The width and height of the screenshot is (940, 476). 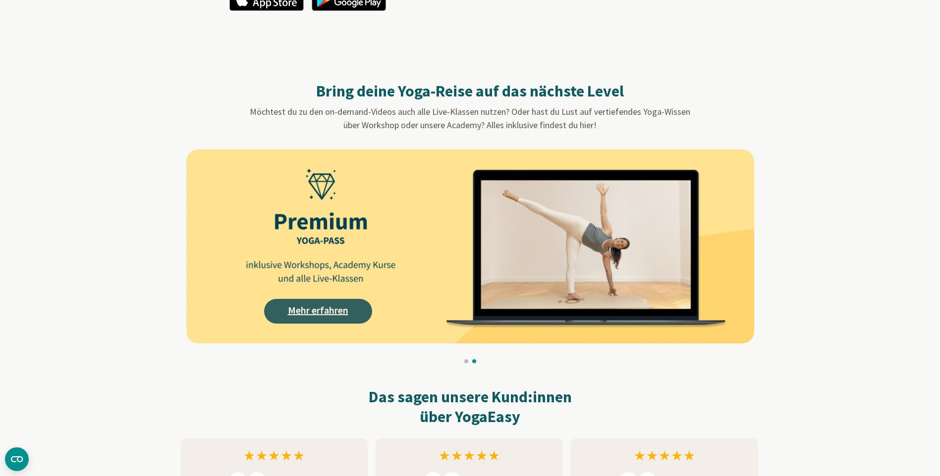 I want to click on h2: Das sagen unsere Kund:innen über YogaEasy, so click(x=470, y=407).